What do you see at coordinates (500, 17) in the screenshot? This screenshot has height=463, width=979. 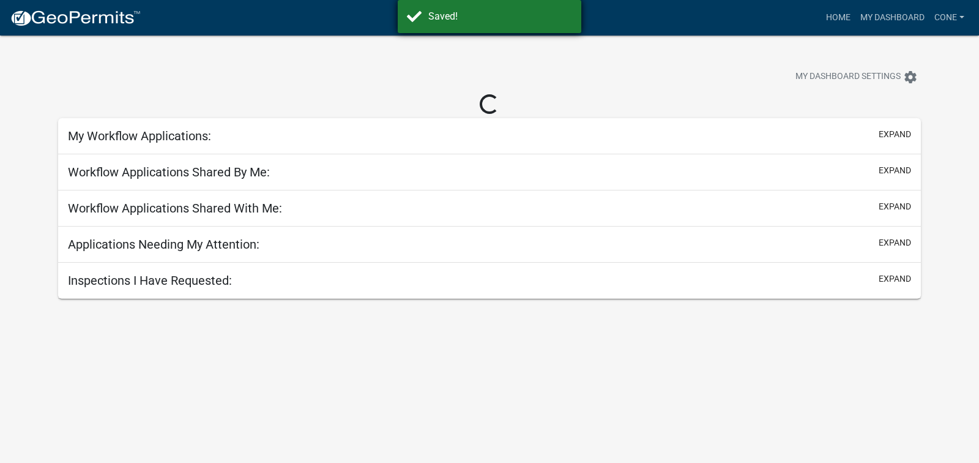 I see `div: Saved!` at bounding box center [500, 17].